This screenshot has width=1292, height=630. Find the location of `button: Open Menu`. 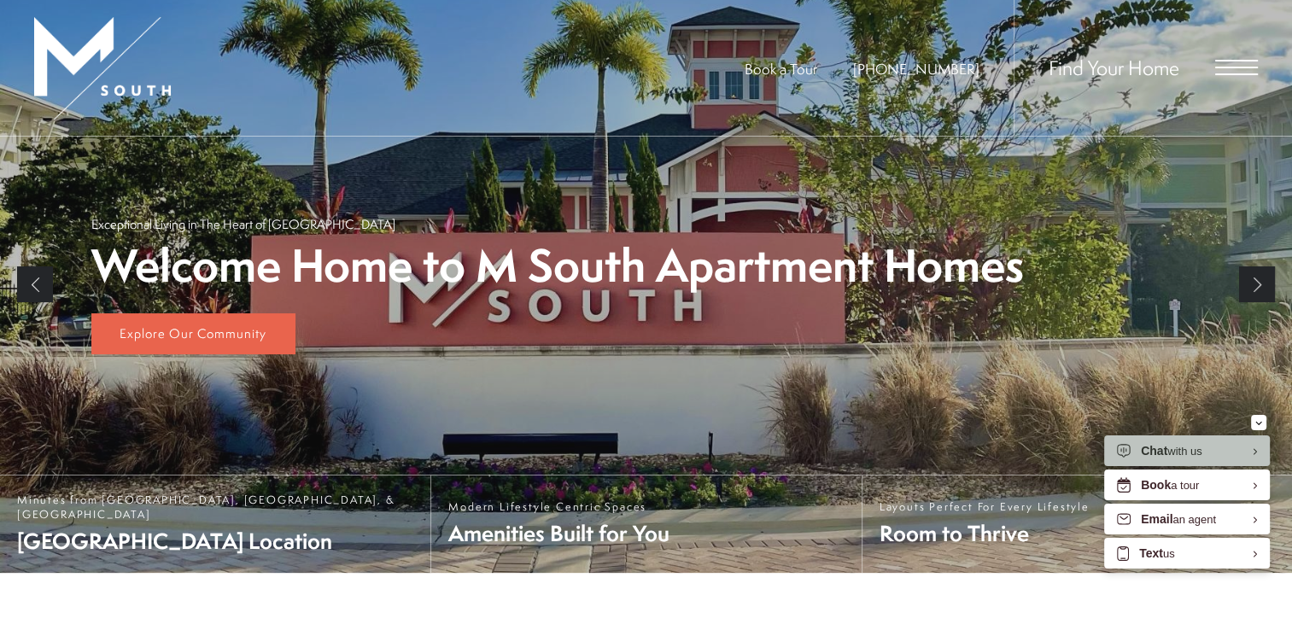

button: Open Menu is located at coordinates (1237, 67).